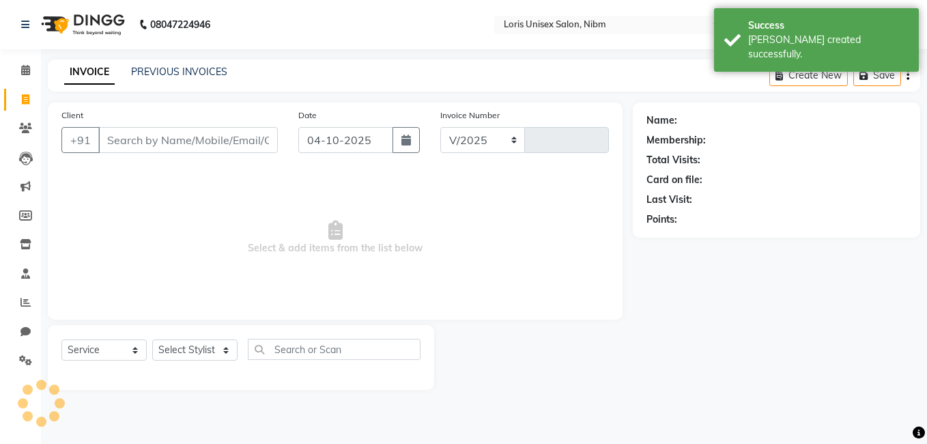  Describe the element at coordinates (661, 219) in the screenshot. I see `div: Points:` at that location.